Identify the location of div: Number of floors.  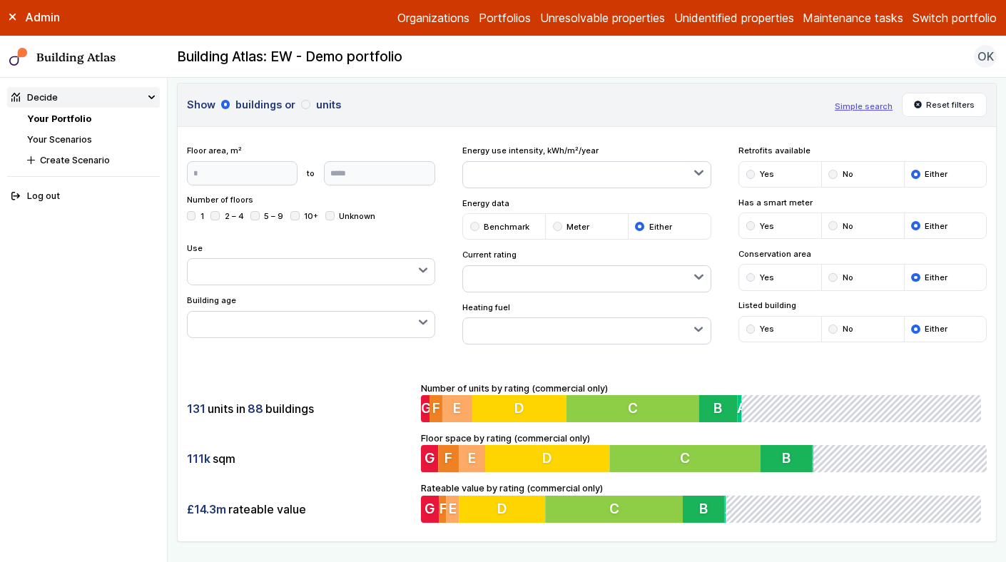
(311, 213).